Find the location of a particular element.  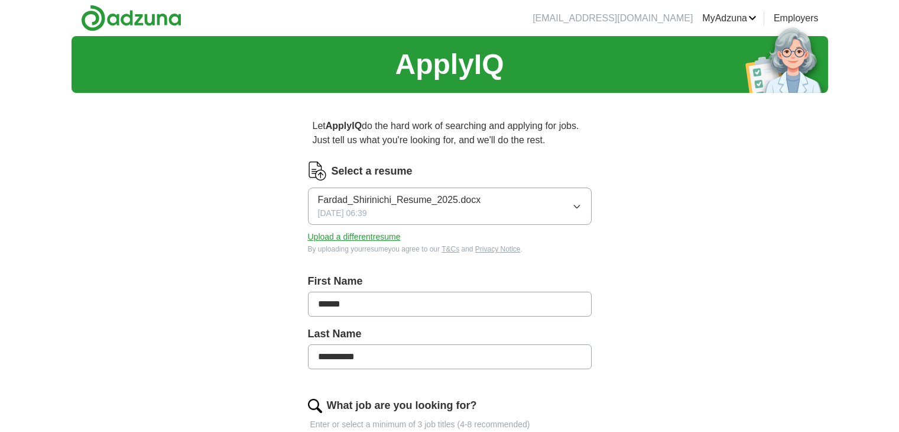

h1: ApplyIQ is located at coordinates (449, 64).